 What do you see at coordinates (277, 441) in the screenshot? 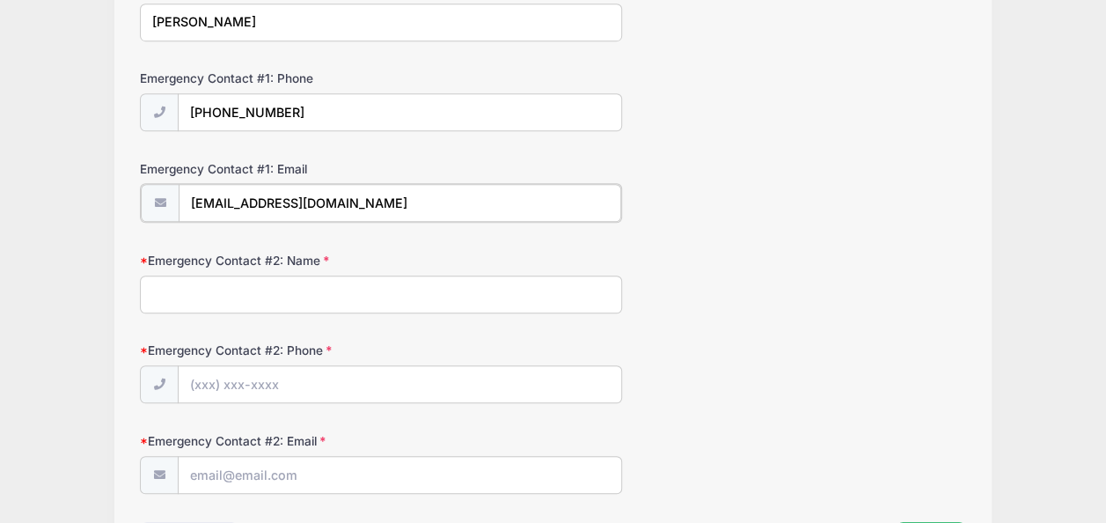
I see `label: Emergency Contact #2: Email` at bounding box center [277, 441].